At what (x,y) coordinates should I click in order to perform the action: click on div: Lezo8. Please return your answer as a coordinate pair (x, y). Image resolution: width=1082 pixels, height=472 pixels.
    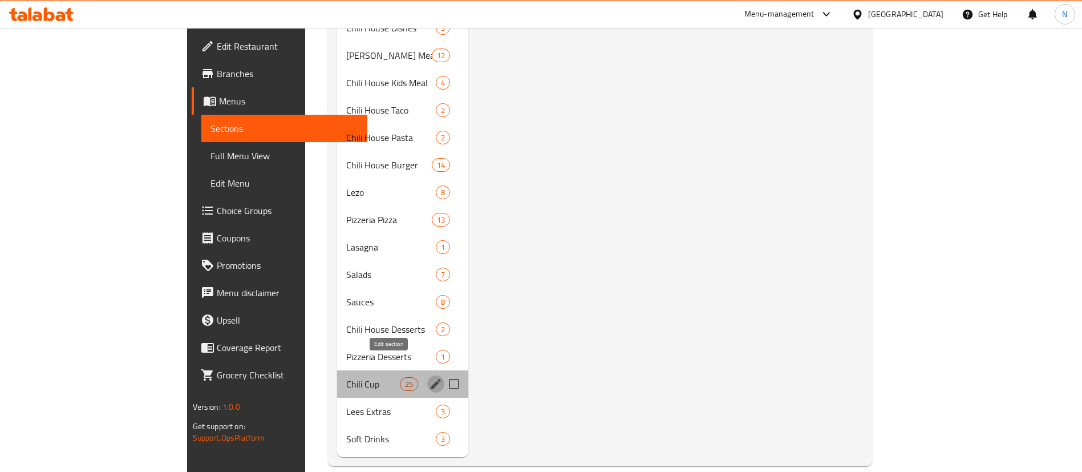
    Looking at the image, I should click on (403, 192).